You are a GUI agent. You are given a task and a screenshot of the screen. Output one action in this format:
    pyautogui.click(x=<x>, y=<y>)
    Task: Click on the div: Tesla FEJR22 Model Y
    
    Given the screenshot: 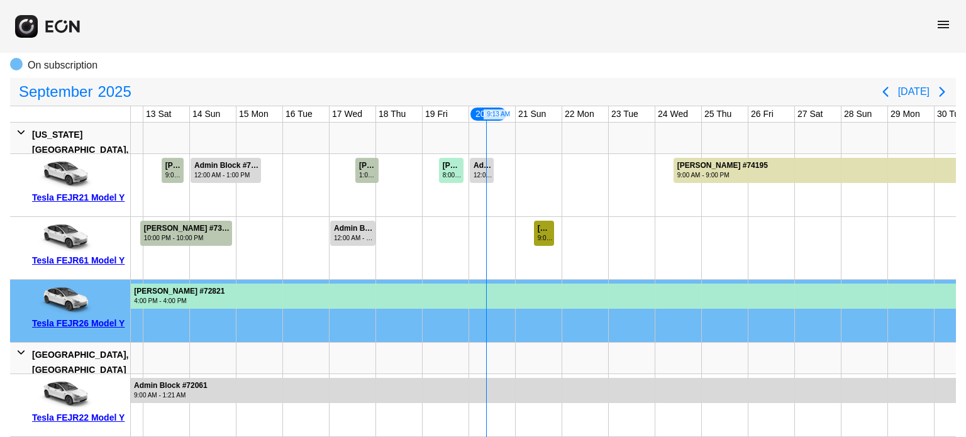 What is the action you would take?
    pyautogui.click(x=79, y=417)
    